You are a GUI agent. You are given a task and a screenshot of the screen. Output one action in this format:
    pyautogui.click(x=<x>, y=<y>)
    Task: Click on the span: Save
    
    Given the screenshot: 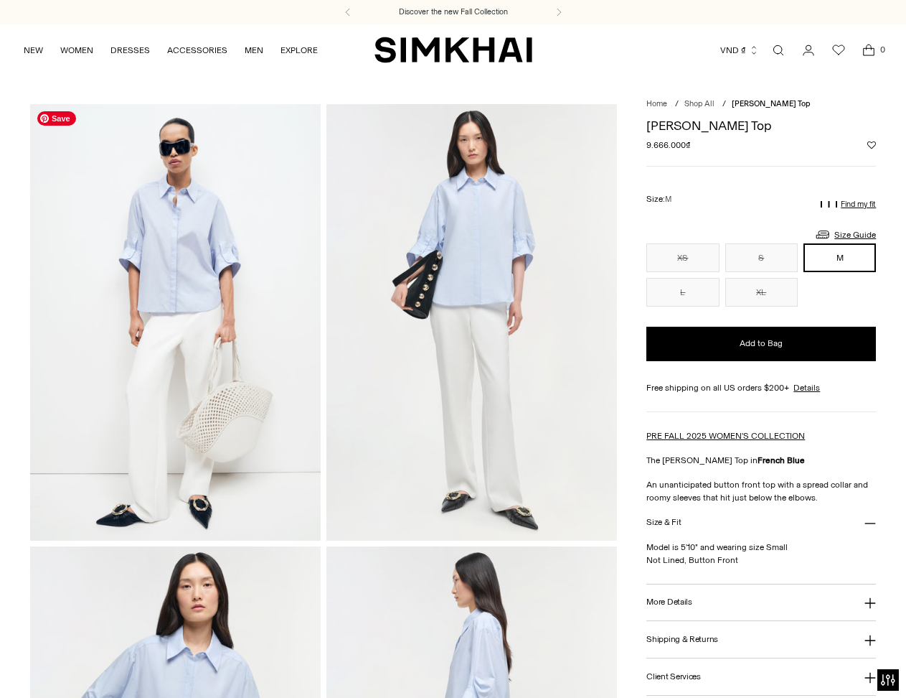 What is the action you would take?
    pyautogui.click(x=57, y=118)
    